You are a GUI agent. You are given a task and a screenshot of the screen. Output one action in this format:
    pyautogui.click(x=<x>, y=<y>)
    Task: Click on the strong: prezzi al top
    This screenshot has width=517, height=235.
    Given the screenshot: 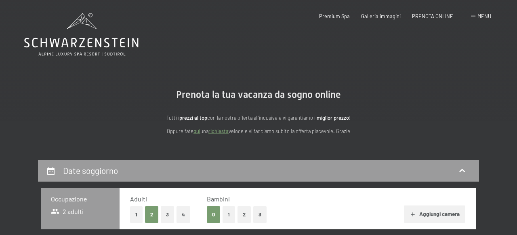 What is the action you would take?
    pyautogui.click(x=193, y=117)
    